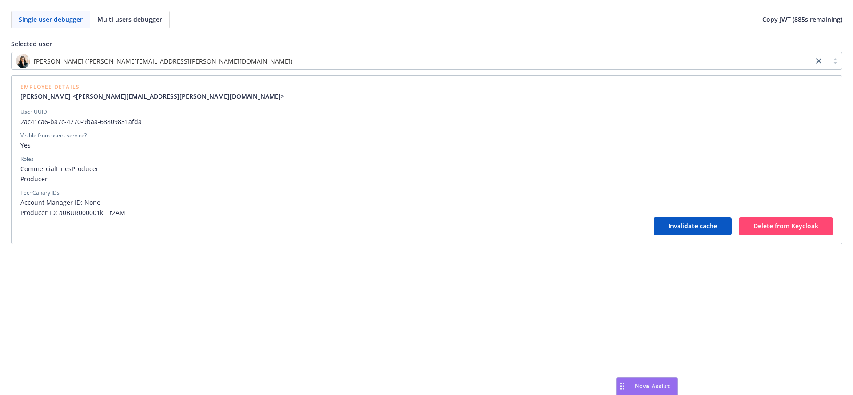 This screenshot has height=395, width=853. Describe the element at coordinates (156, 87) in the screenshot. I see `span: Employee Details` at that location.